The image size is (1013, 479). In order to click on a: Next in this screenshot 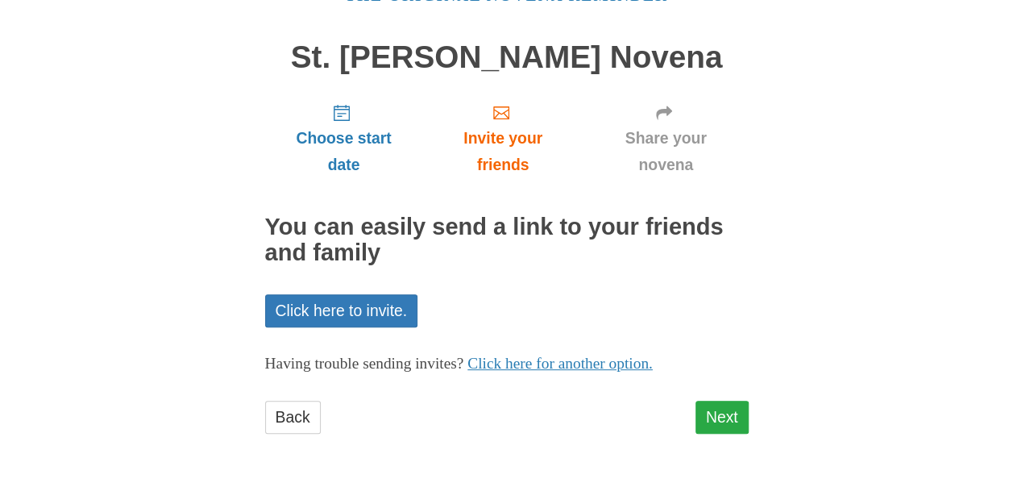, I will do `click(722, 417)`.